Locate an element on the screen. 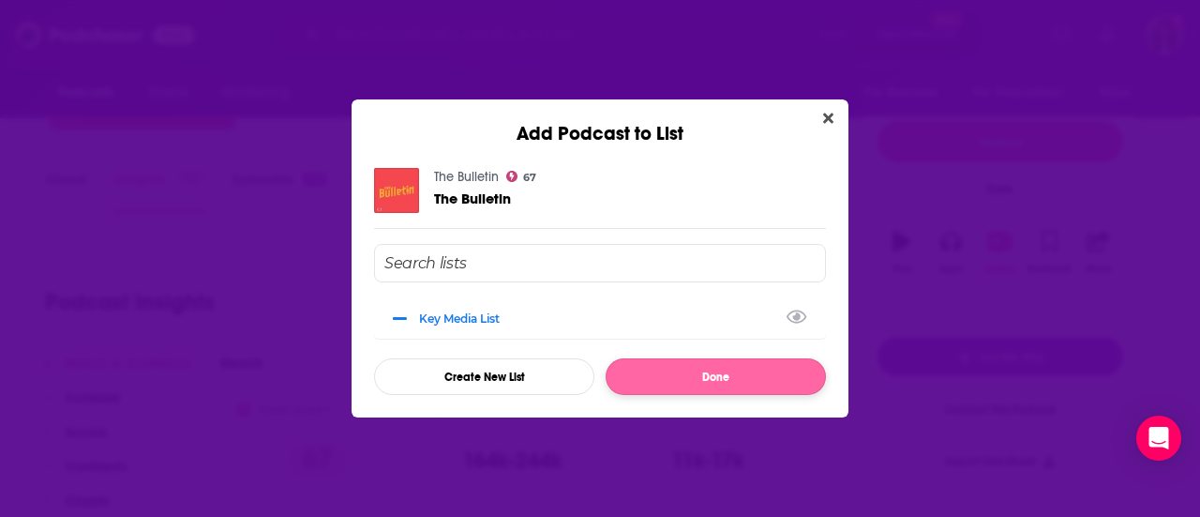  a: 67 is located at coordinates (521, 176).